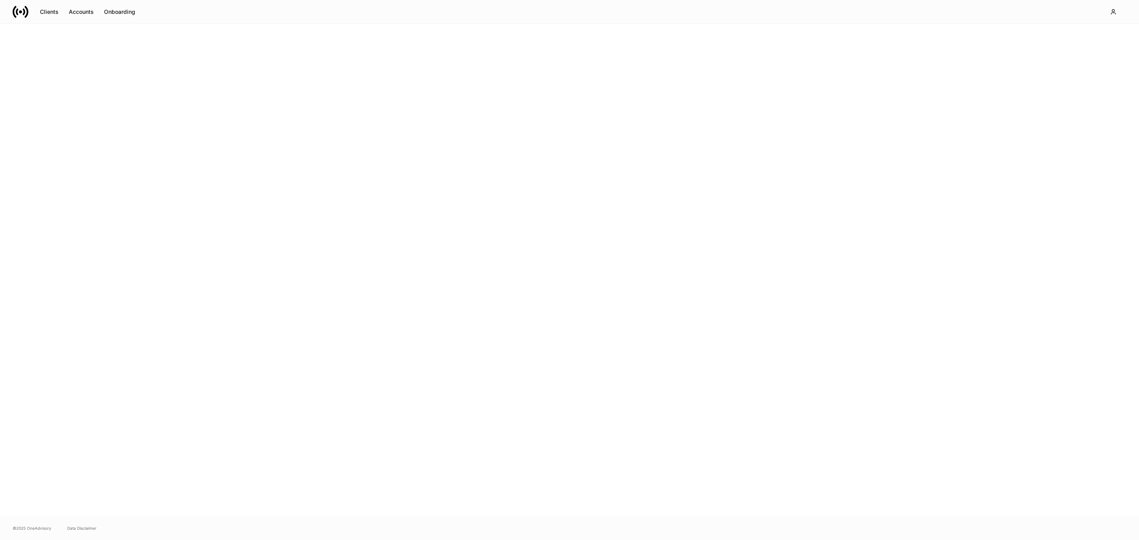  I want to click on button: Accounts, so click(81, 12).